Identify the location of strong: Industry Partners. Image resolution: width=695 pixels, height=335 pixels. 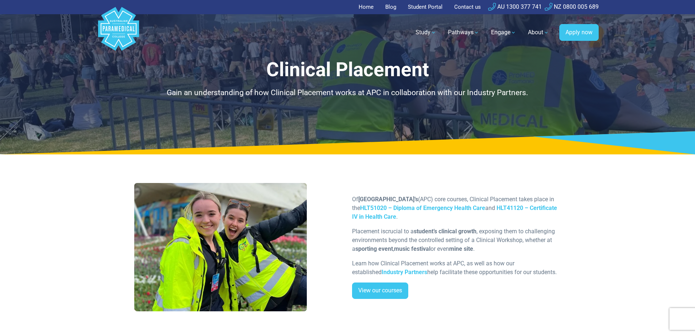
(404, 272).